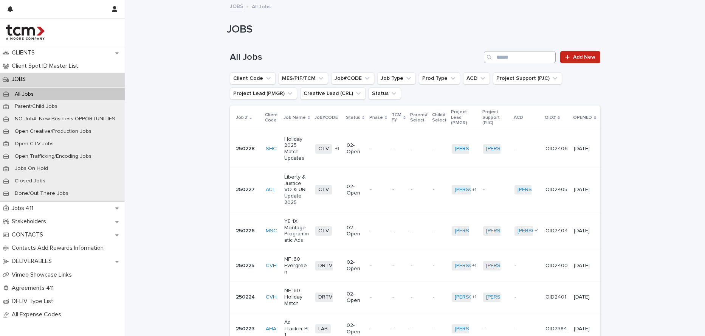  I want to click on input: Search, so click(519, 57).